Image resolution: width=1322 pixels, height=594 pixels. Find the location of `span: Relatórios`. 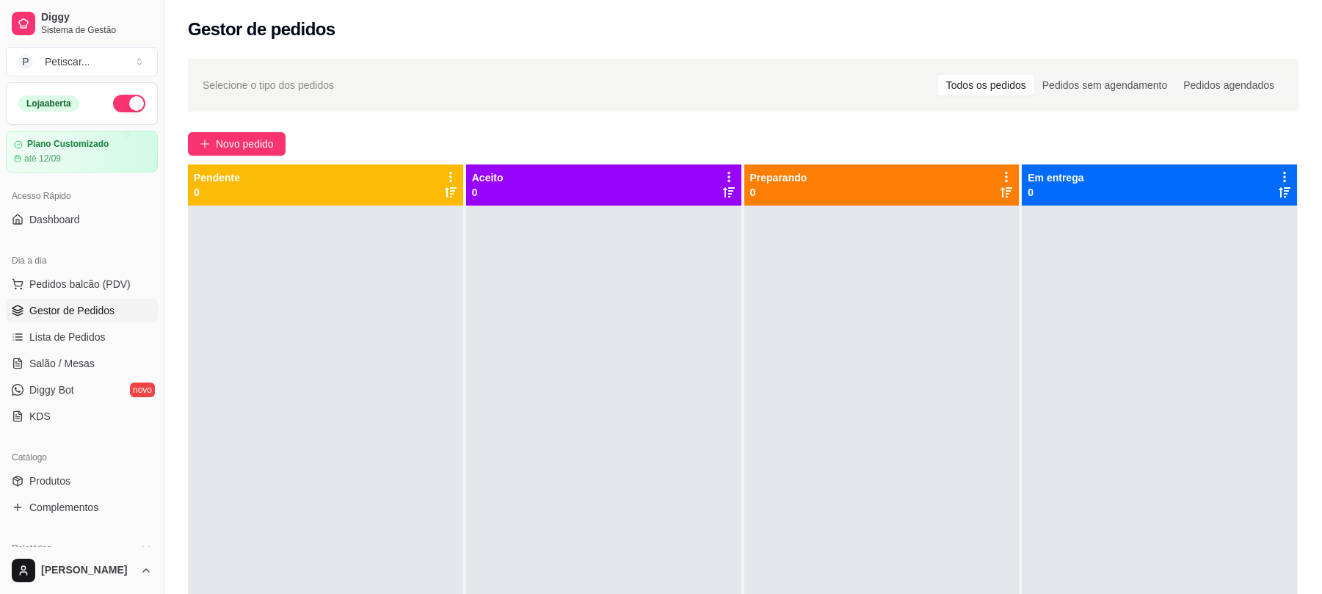

span: Relatórios is located at coordinates (32, 548).